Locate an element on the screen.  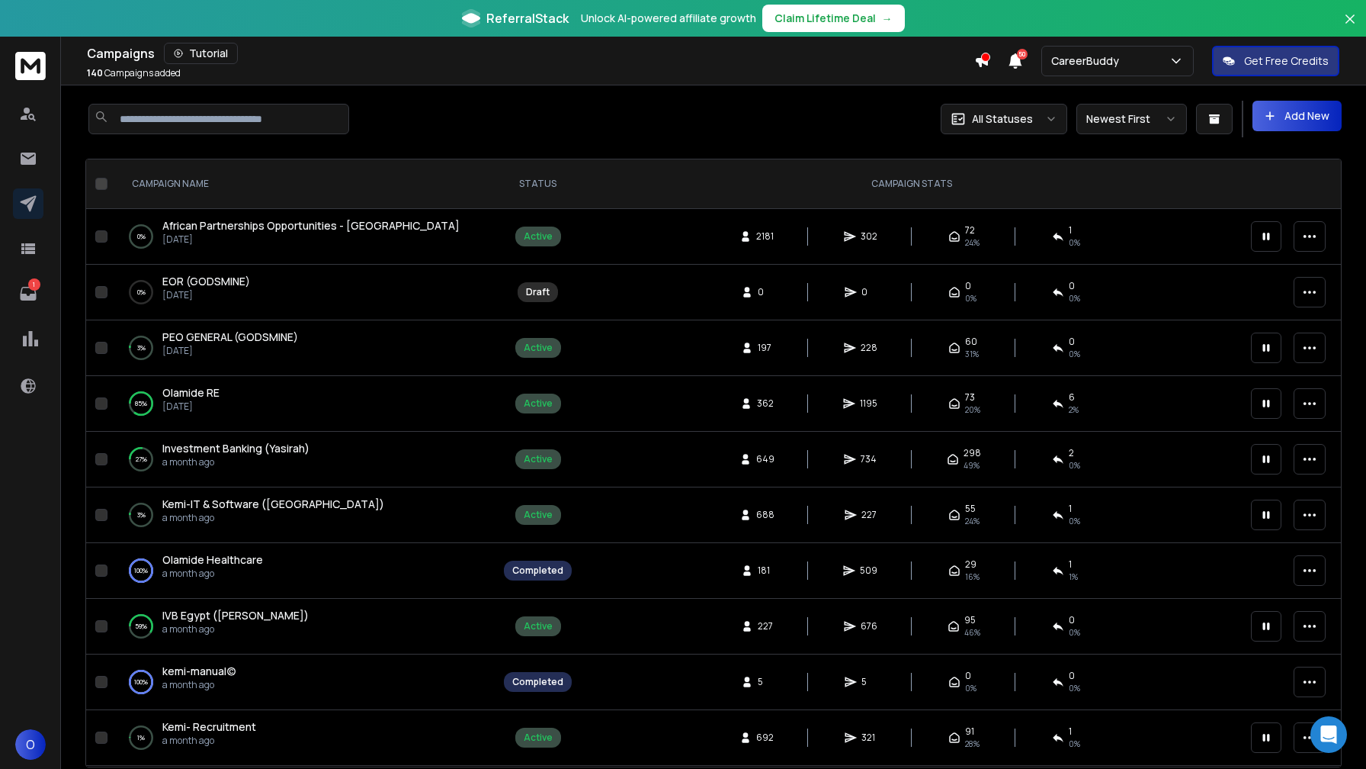
p: 3 % is located at coordinates (141, 515).